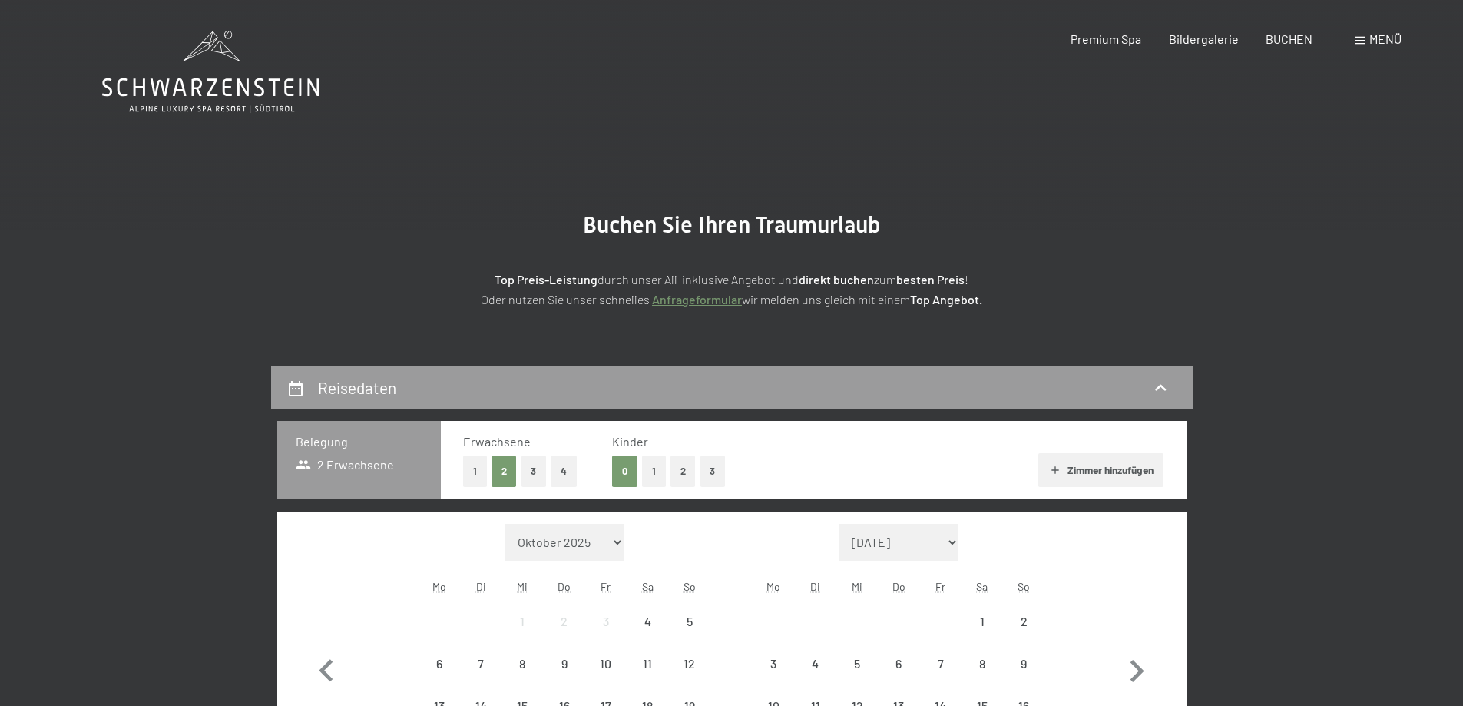  I want to click on strong: Top Preis-Leistung, so click(546, 279).